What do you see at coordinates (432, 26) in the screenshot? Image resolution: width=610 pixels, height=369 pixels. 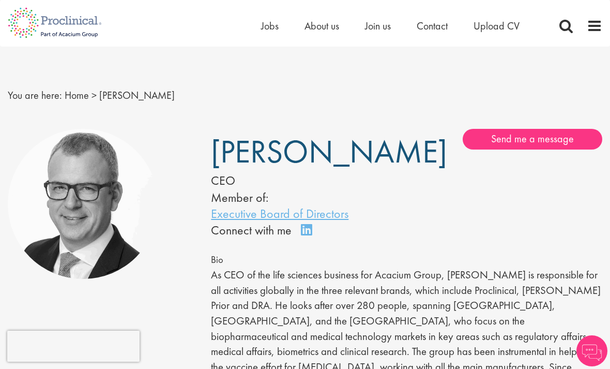 I see `span: Contact` at bounding box center [432, 26].